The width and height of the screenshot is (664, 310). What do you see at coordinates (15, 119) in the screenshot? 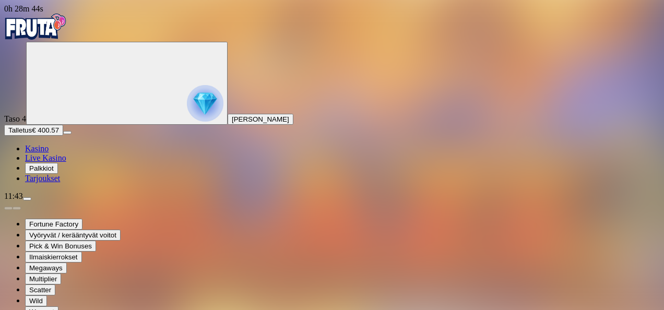
I see `span: Taso 4` at bounding box center [15, 119].